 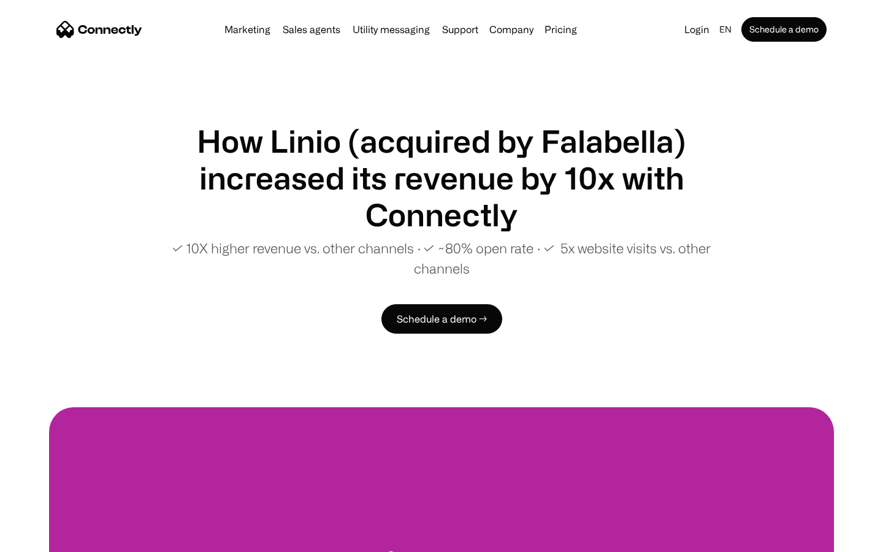 What do you see at coordinates (460, 29) in the screenshot?
I see `a: Support` at bounding box center [460, 29].